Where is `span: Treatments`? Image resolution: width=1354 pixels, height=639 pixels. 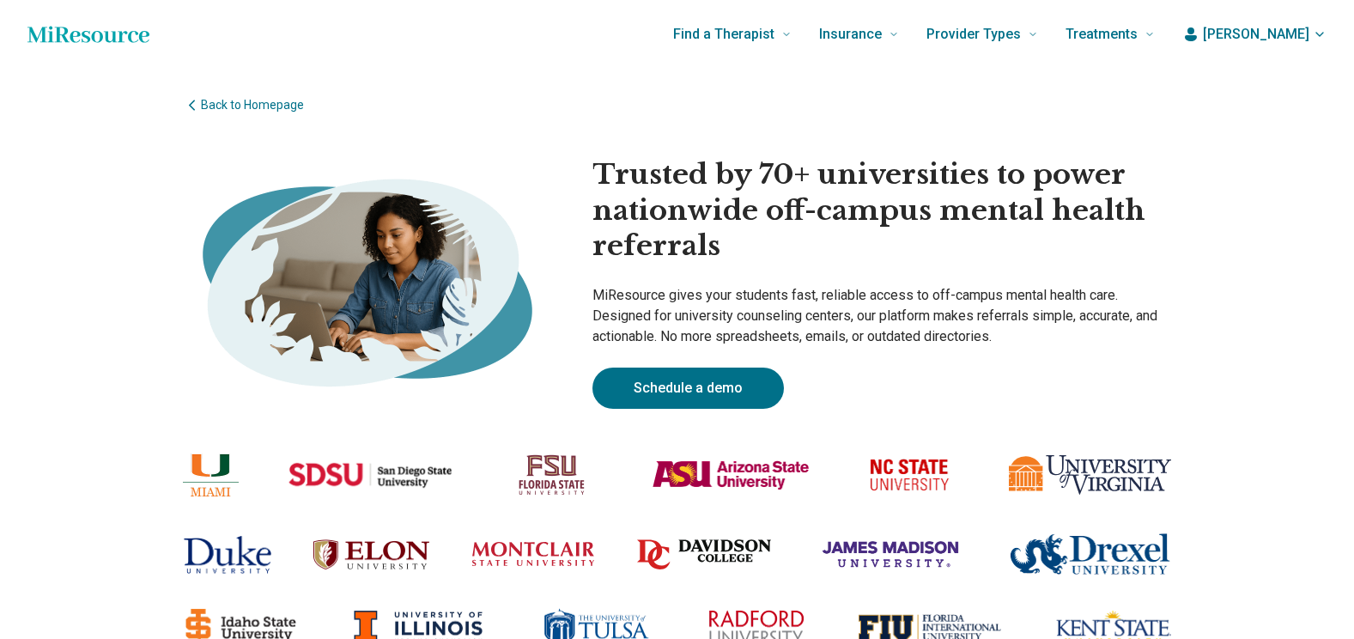
span: Treatments is located at coordinates (1102, 34).